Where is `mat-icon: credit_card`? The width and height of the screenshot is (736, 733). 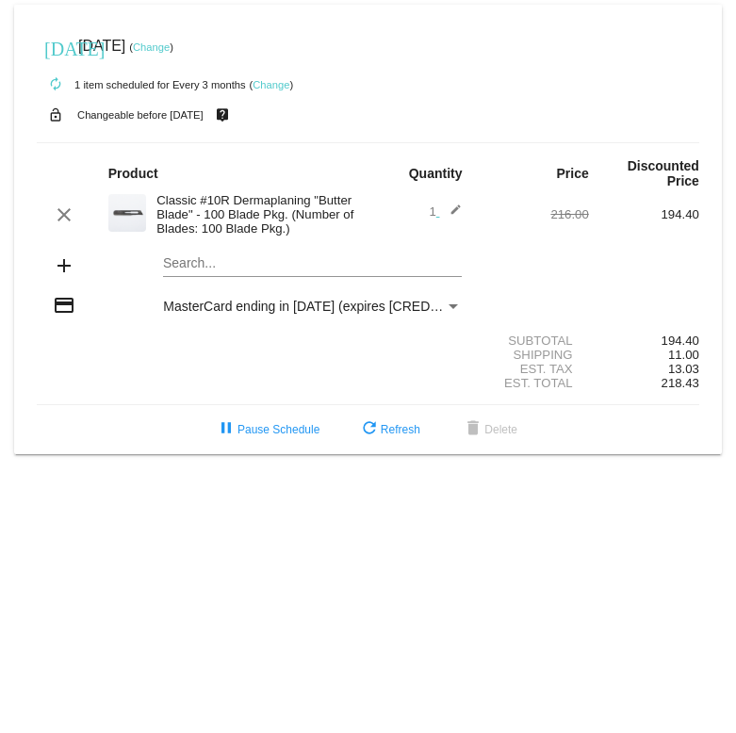
mat-icon: credit_card is located at coordinates (64, 305).